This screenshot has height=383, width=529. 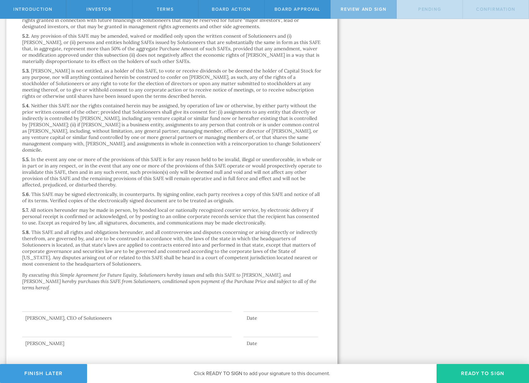 What do you see at coordinates (167, 20) in the screenshot?
I see `p: , and the definitions of Convertible Note and SAFE Preferred Stock, shall all be qualified by any...` at bounding box center [167, 20].